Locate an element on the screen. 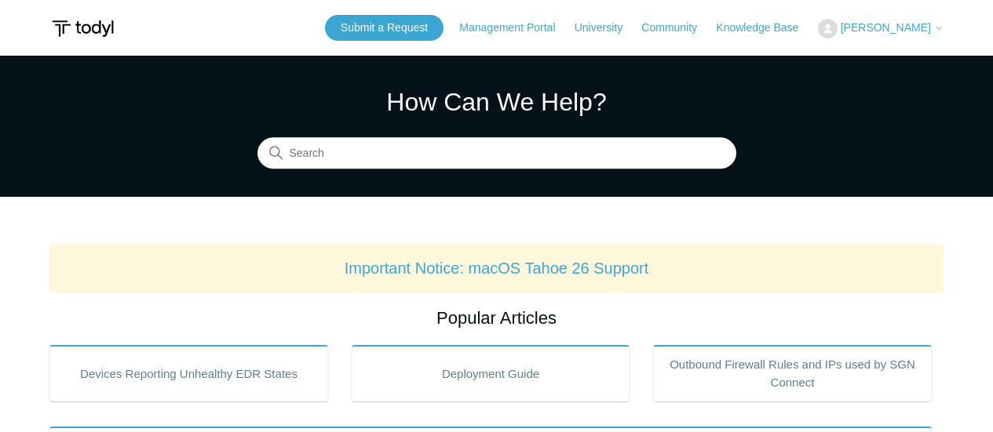  a: Submit a Request is located at coordinates (384, 27).